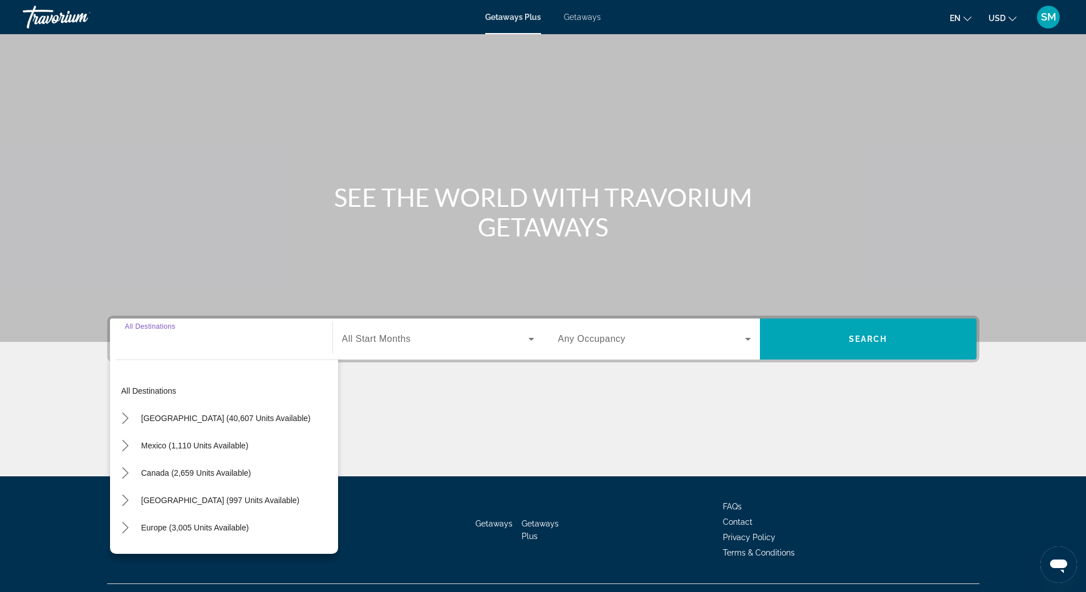 The height and width of the screenshot is (592, 1086). I want to click on button: User Menu, so click(1048, 17).